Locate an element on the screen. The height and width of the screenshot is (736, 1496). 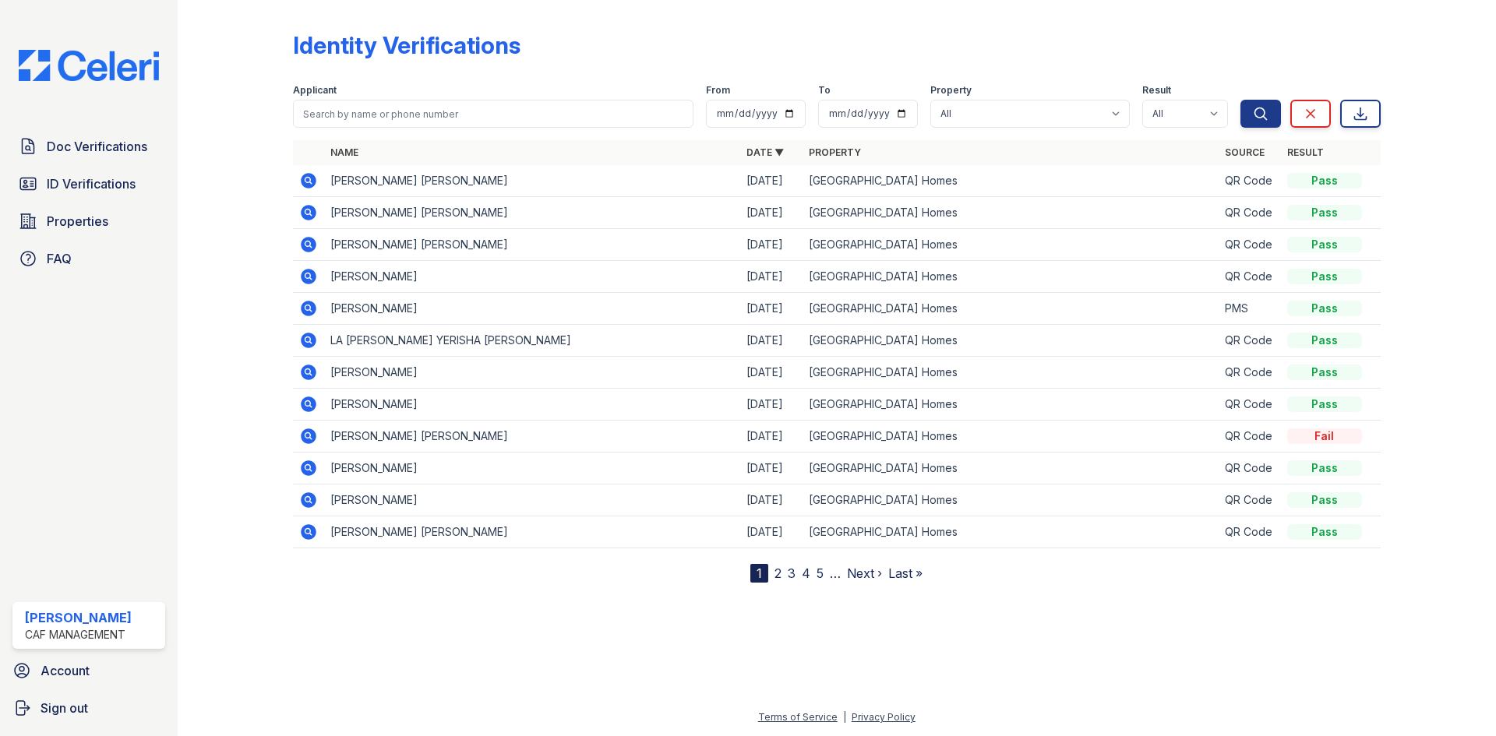
label: From is located at coordinates (717, 90).